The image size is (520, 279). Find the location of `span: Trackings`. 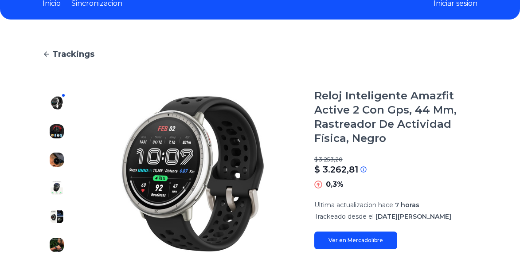

span: Trackings is located at coordinates (73, 54).